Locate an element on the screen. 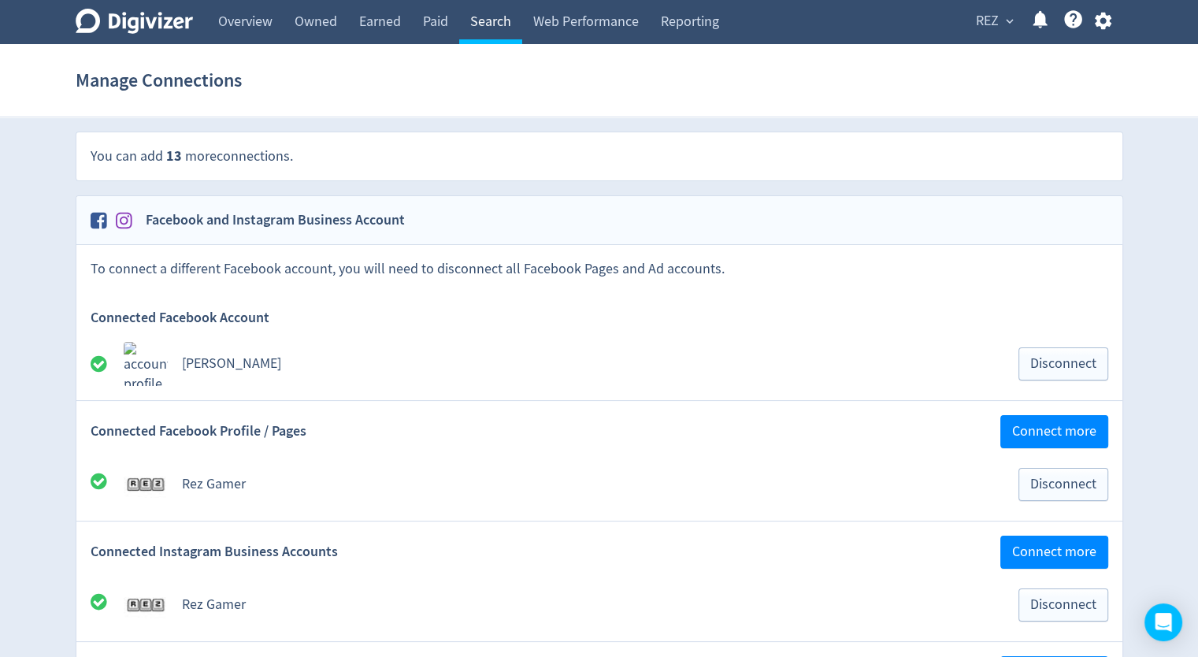 This screenshot has width=1198, height=657. span: You can add more connections . is located at coordinates (191, 156).